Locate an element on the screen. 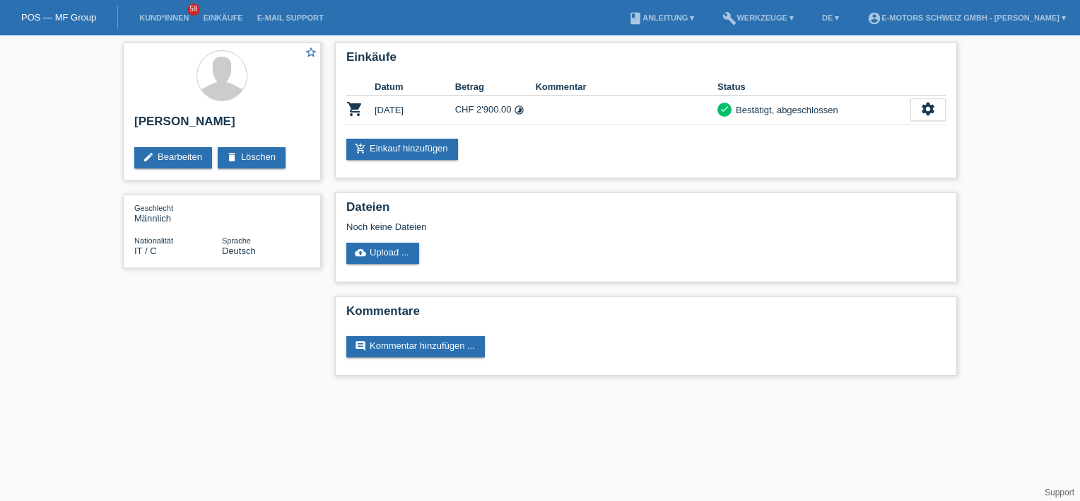  div: Männlich is located at coordinates (178, 213).